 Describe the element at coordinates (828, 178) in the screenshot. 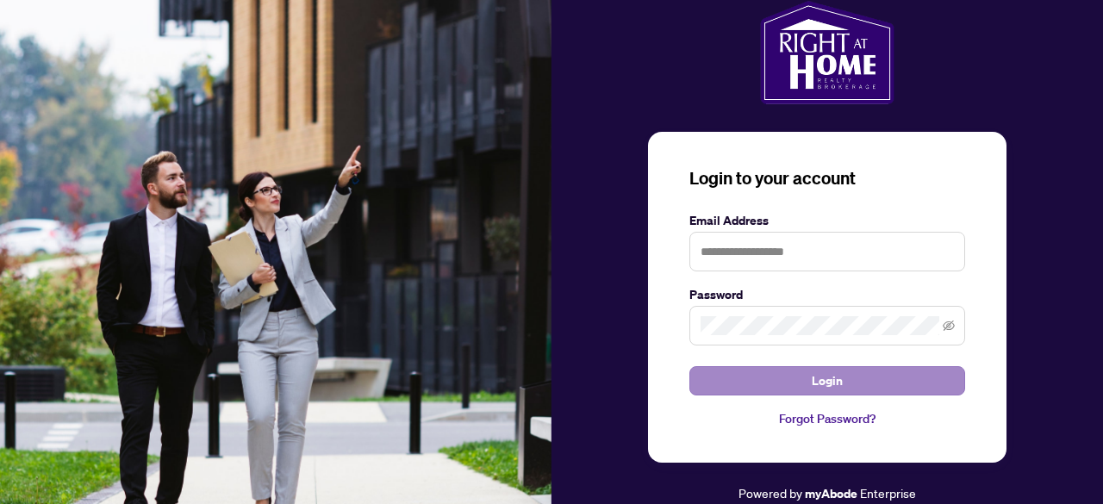

I see `h3: Login to your account` at that location.